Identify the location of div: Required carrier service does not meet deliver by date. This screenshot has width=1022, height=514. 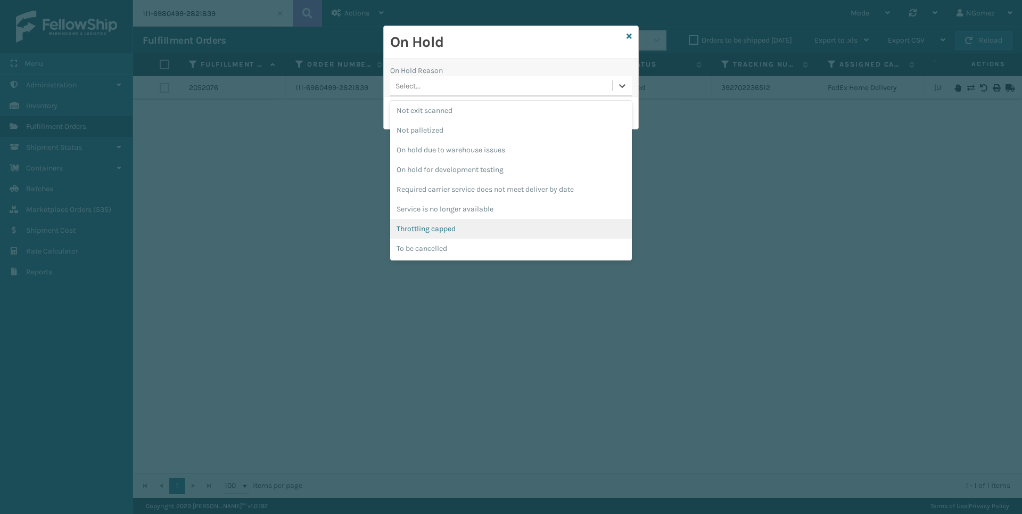
(511, 189).